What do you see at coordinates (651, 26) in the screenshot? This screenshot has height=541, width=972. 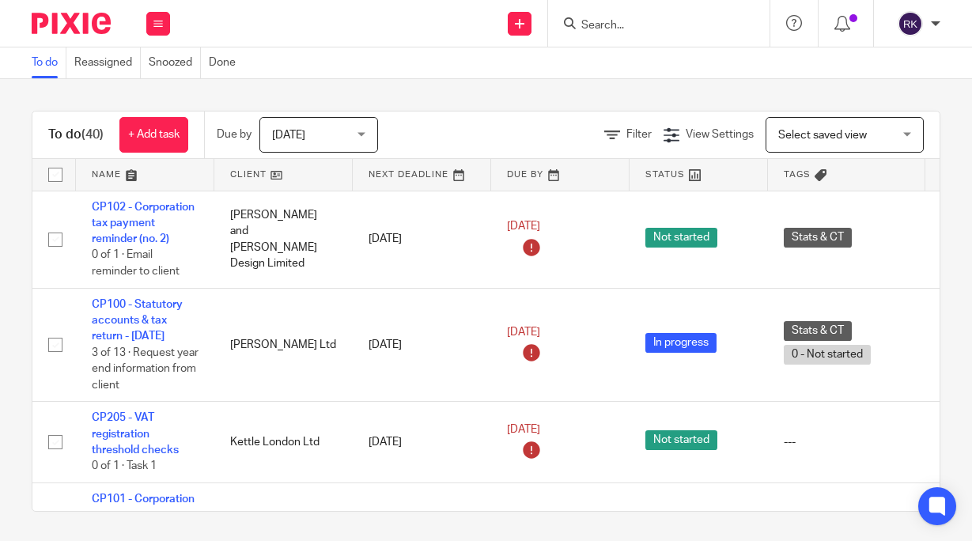 I see `input: Search` at bounding box center [651, 26].